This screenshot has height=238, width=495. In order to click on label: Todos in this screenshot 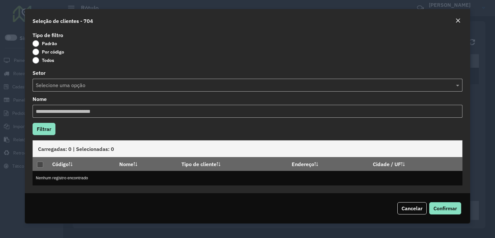, I will do `click(43, 60)`.